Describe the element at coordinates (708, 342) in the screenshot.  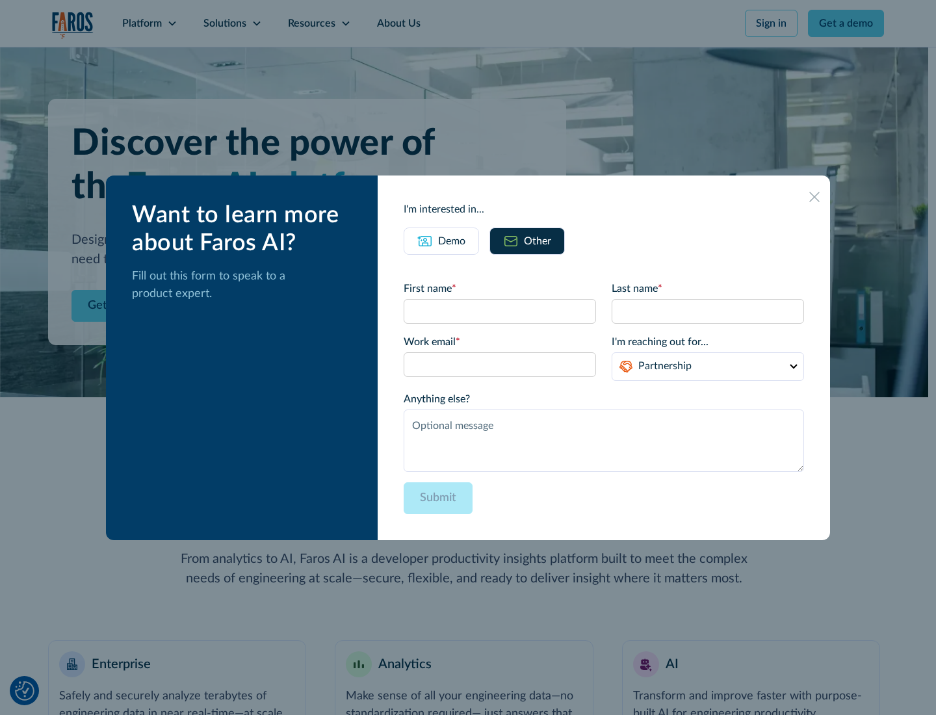
I see `label: I'm reaching out for...` at that location.